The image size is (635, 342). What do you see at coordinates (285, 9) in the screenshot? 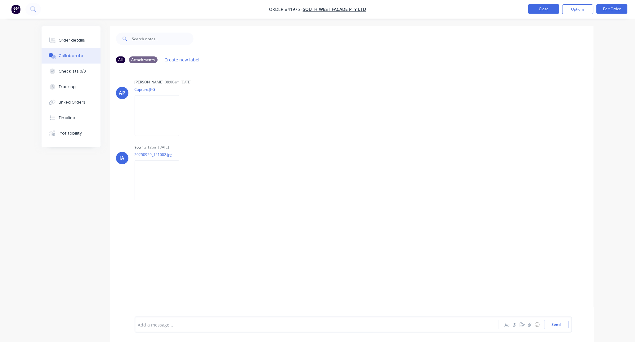
I see `span: Order #41975 -` at bounding box center [285, 9].